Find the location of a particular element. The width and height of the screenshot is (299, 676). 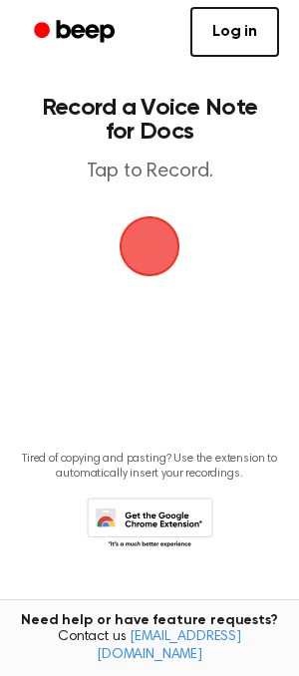

button: Beep Logo is located at coordinates (149, 246).